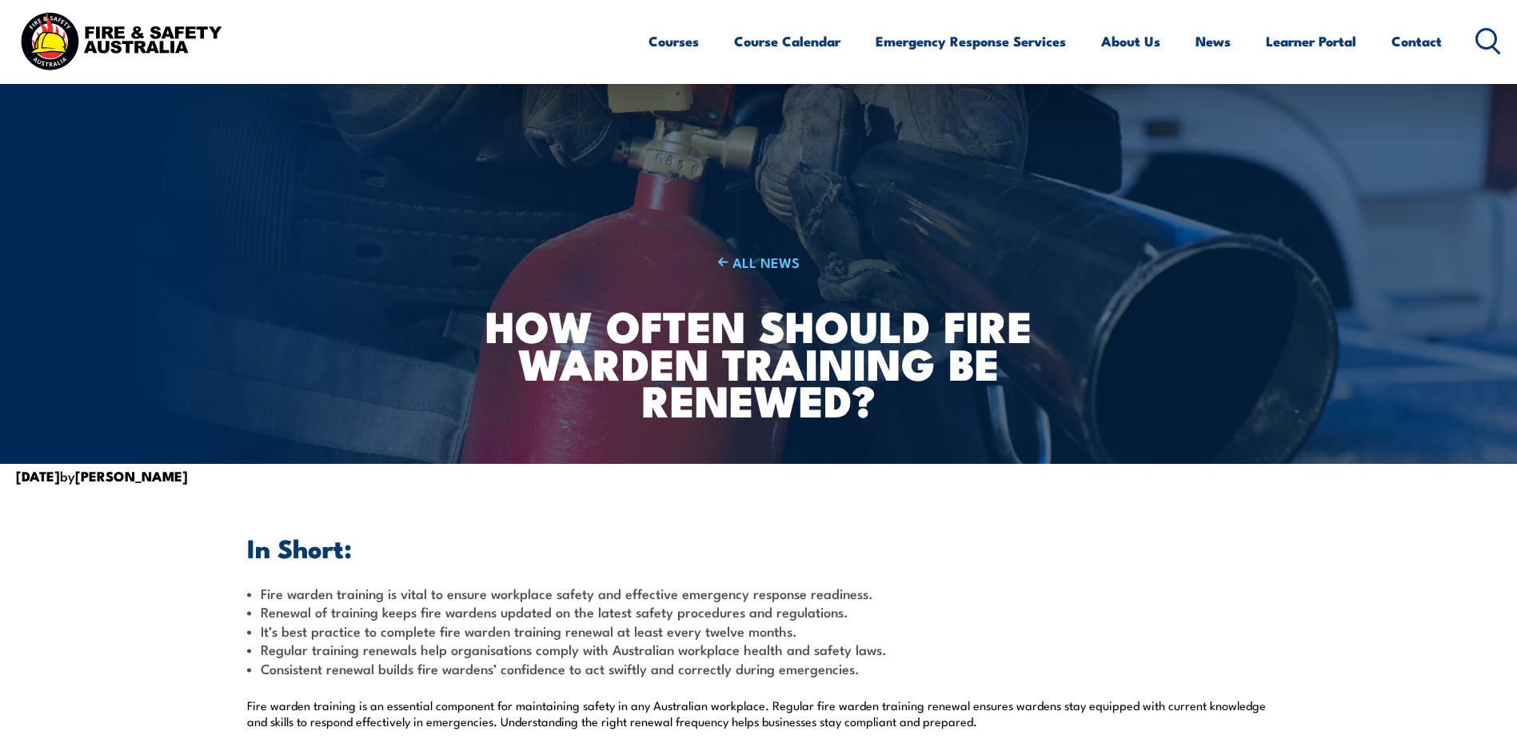 Image resolution: width=1517 pixels, height=739 pixels. What do you see at coordinates (554, 611) in the screenshot?
I see `span: Renewal of training keeps fire wardens updated on the latest safety procedures and regulations.` at bounding box center [554, 611].